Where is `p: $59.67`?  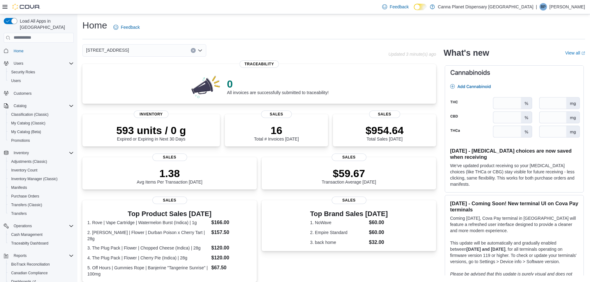 p: $59.67 is located at coordinates (349, 174).